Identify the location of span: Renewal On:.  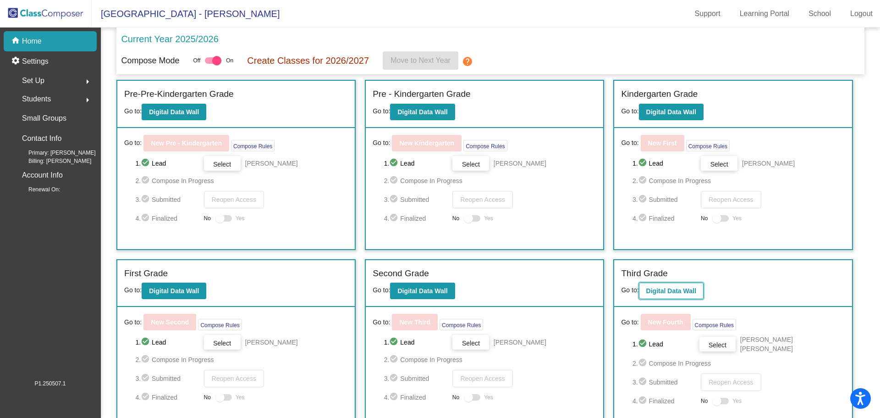
(37, 189).